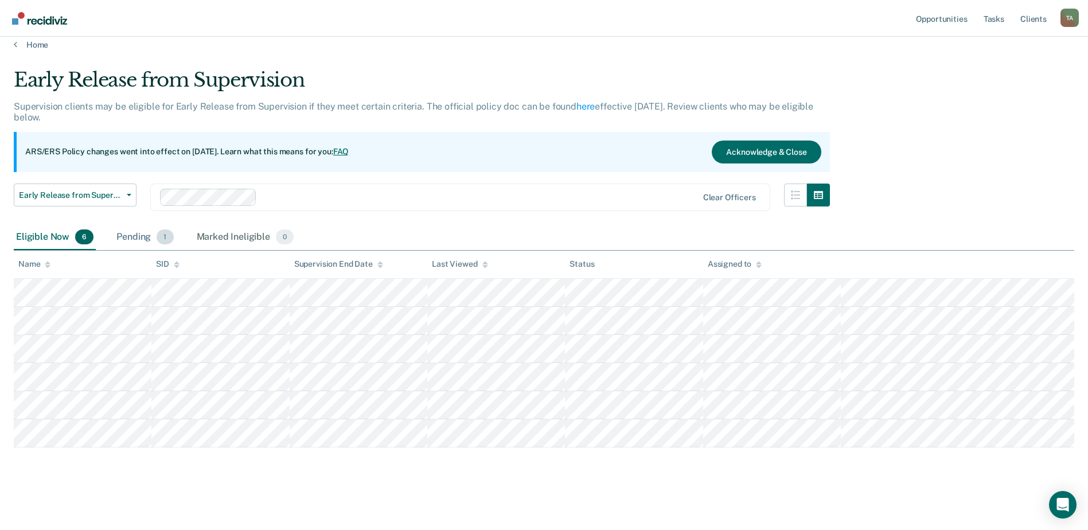  Describe the element at coordinates (582, 264) in the screenshot. I see `div: Status` at that location.